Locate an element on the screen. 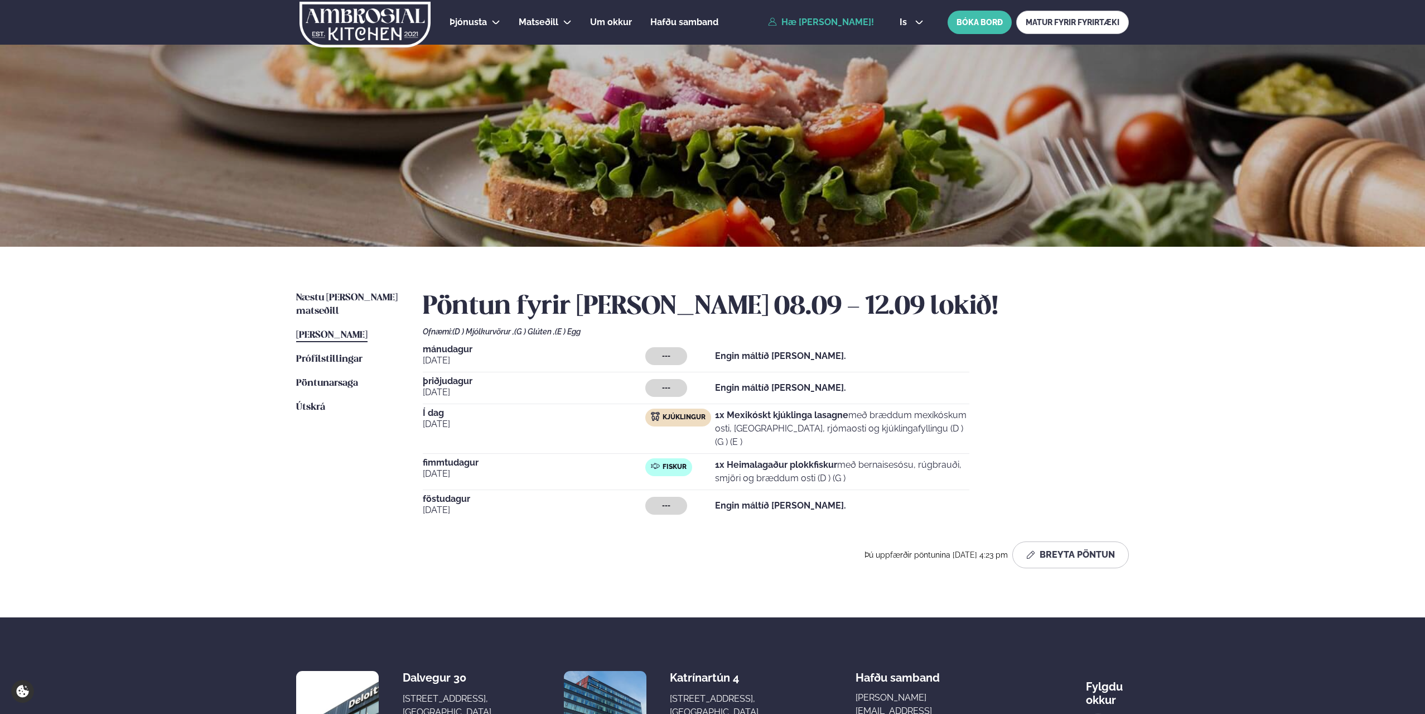 This screenshot has width=1425, height=714. img: chicken.svg is located at coordinates (656, 416).